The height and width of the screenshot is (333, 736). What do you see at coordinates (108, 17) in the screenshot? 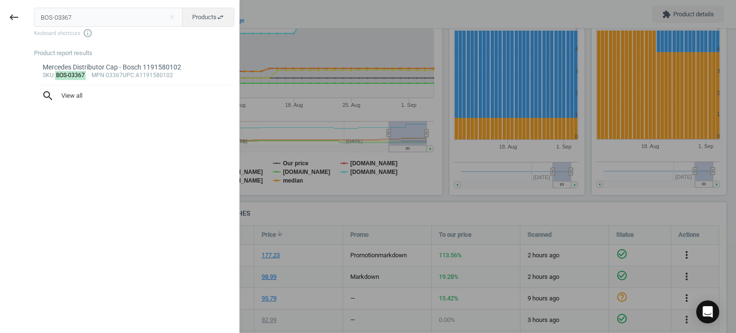
I see `input: Enter the SKU or product name` at bounding box center [108, 17].